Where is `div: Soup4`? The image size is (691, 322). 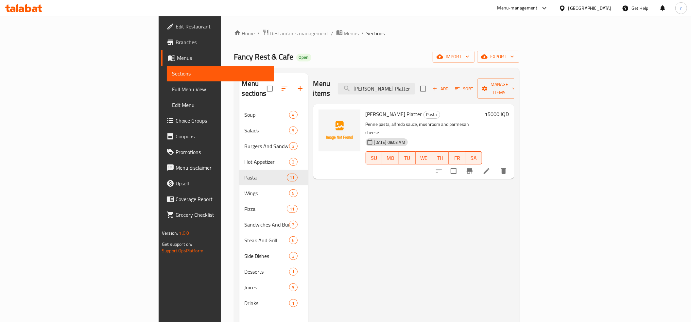 div: Soup4 is located at coordinates (274, 115).